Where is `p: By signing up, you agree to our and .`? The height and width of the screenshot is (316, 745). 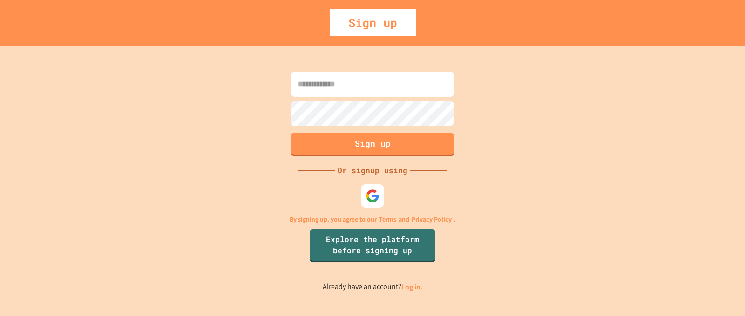 p: By signing up, you agree to our and . is located at coordinates (373, 219).